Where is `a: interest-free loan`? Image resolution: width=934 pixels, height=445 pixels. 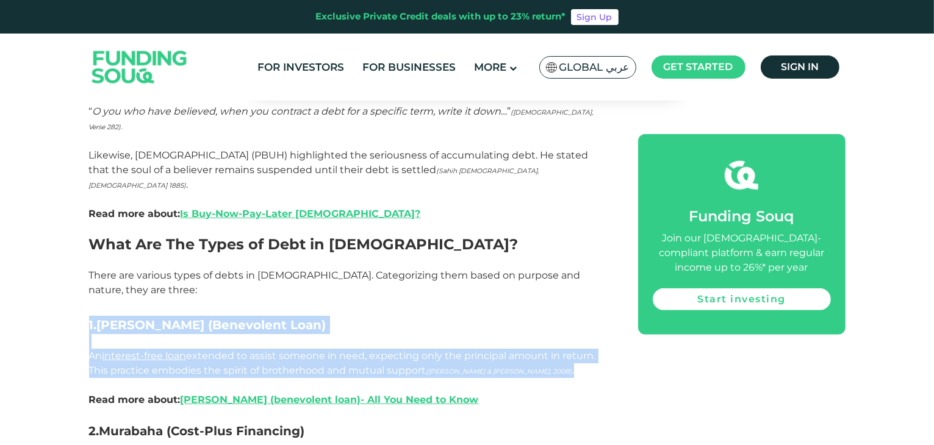 a: interest-free loan is located at coordinates (145, 356).